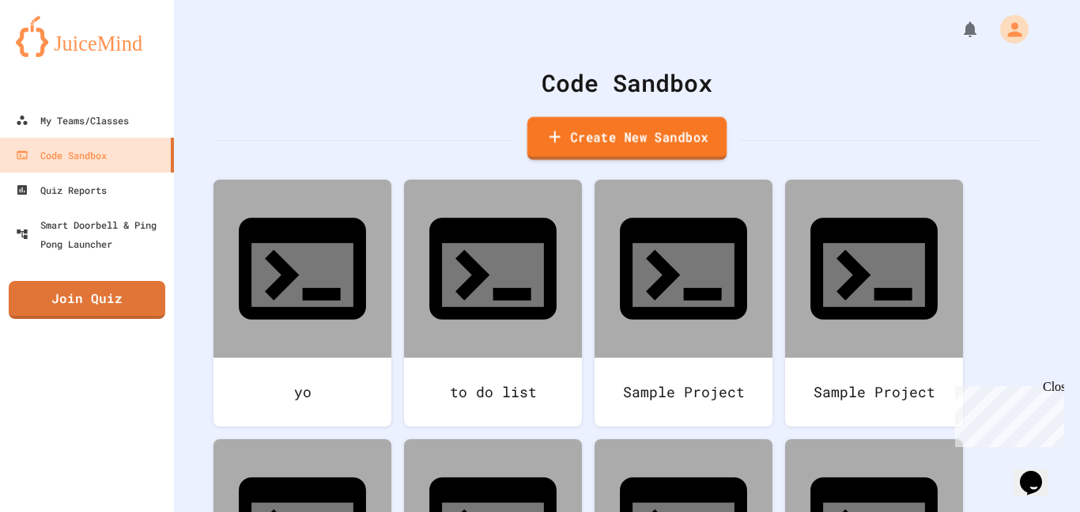 The width and height of the screenshot is (1080, 512). What do you see at coordinates (92, 234) in the screenshot?
I see `div: Smart Doorbell & Ping Pong Launcher` at bounding box center [92, 234].